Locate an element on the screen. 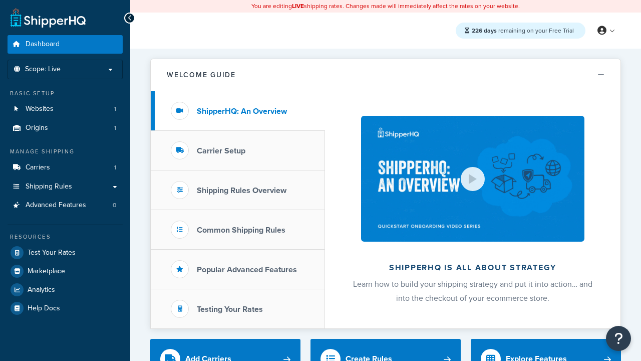 This screenshot has width=641, height=361. span: Origins is located at coordinates (37, 128).